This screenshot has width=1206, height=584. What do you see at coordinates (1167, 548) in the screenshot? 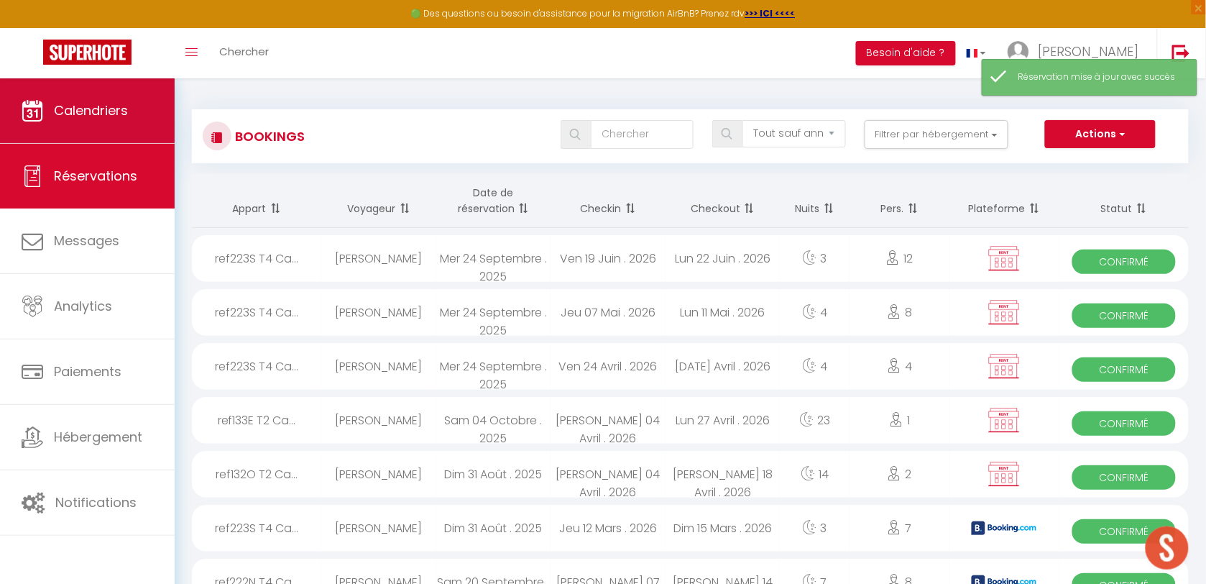
I see `div: Ouvrir le chat` at bounding box center [1167, 548].